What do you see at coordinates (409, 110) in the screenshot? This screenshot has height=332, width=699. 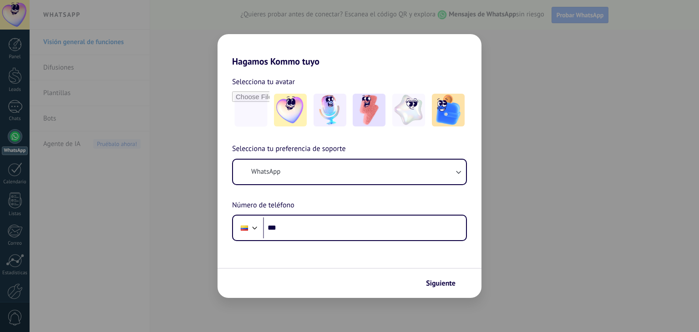 I see `img: -4.jpeg` at bounding box center [409, 110].